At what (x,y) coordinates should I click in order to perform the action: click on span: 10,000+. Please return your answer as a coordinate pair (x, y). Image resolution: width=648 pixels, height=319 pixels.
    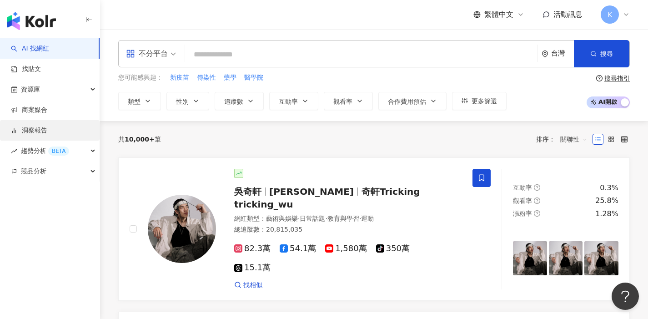
    Looking at the image, I should click on (140, 139).